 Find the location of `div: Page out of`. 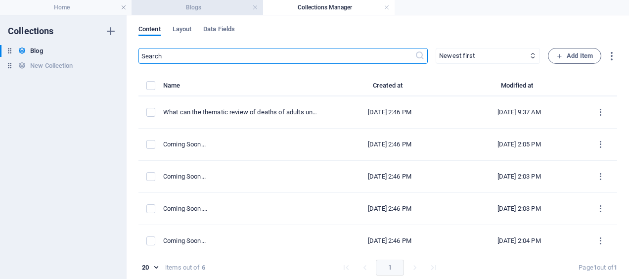

div: Page out of is located at coordinates (598, 267).